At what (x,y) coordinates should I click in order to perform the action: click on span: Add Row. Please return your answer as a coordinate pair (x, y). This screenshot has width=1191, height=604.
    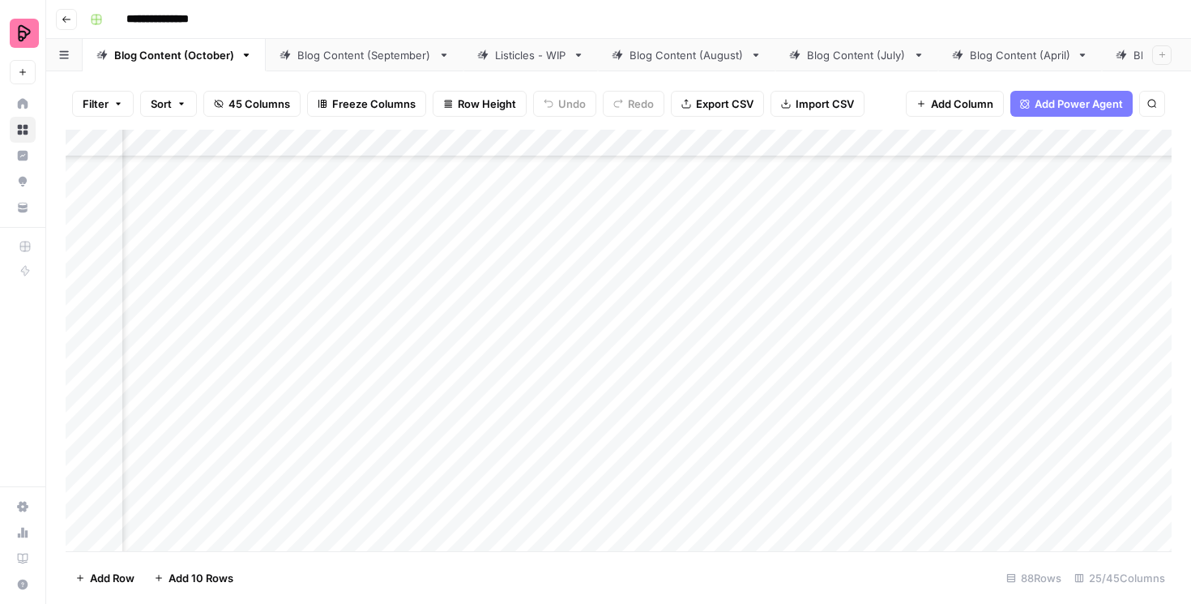
    Looking at the image, I should click on (112, 578).